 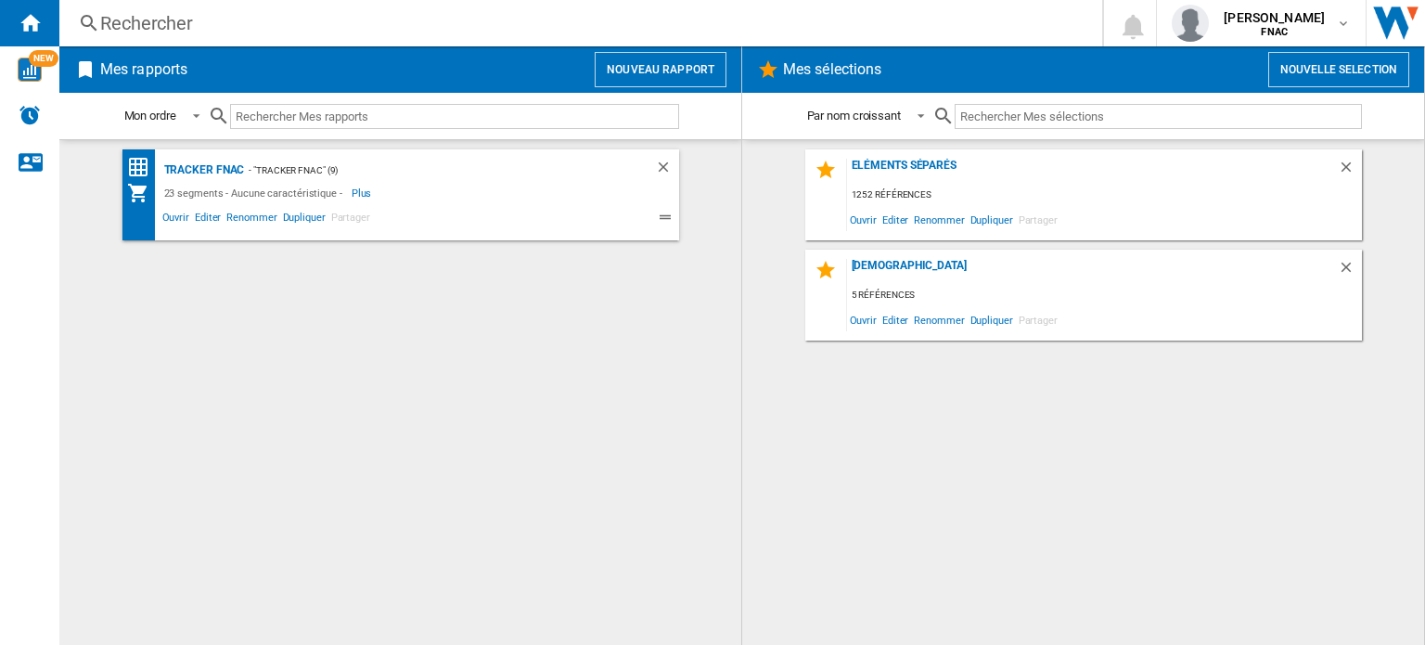 What do you see at coordinates (363, 193) in the screenshot?
I see `span: Plus` at bounding box center [363, 193].